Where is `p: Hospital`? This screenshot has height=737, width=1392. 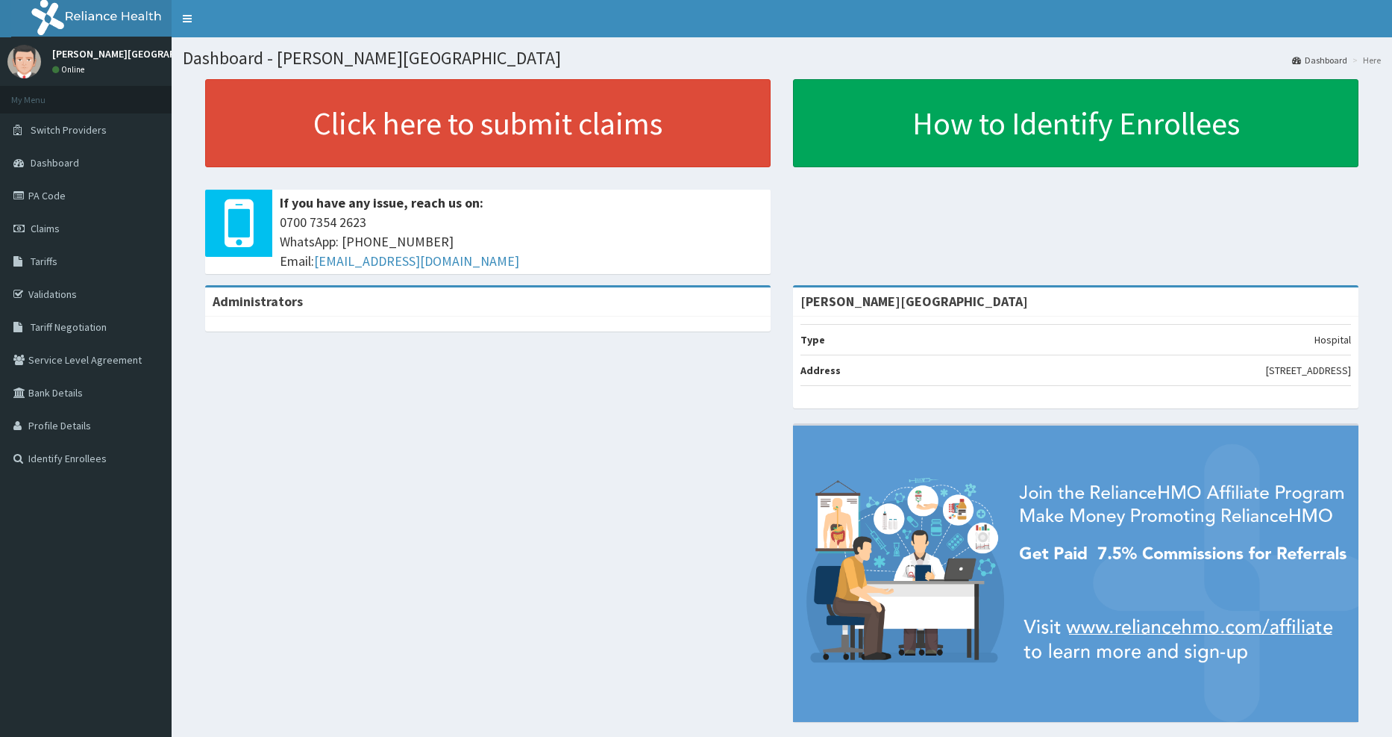 p: Hospital is located at coordinates (1333, 340).